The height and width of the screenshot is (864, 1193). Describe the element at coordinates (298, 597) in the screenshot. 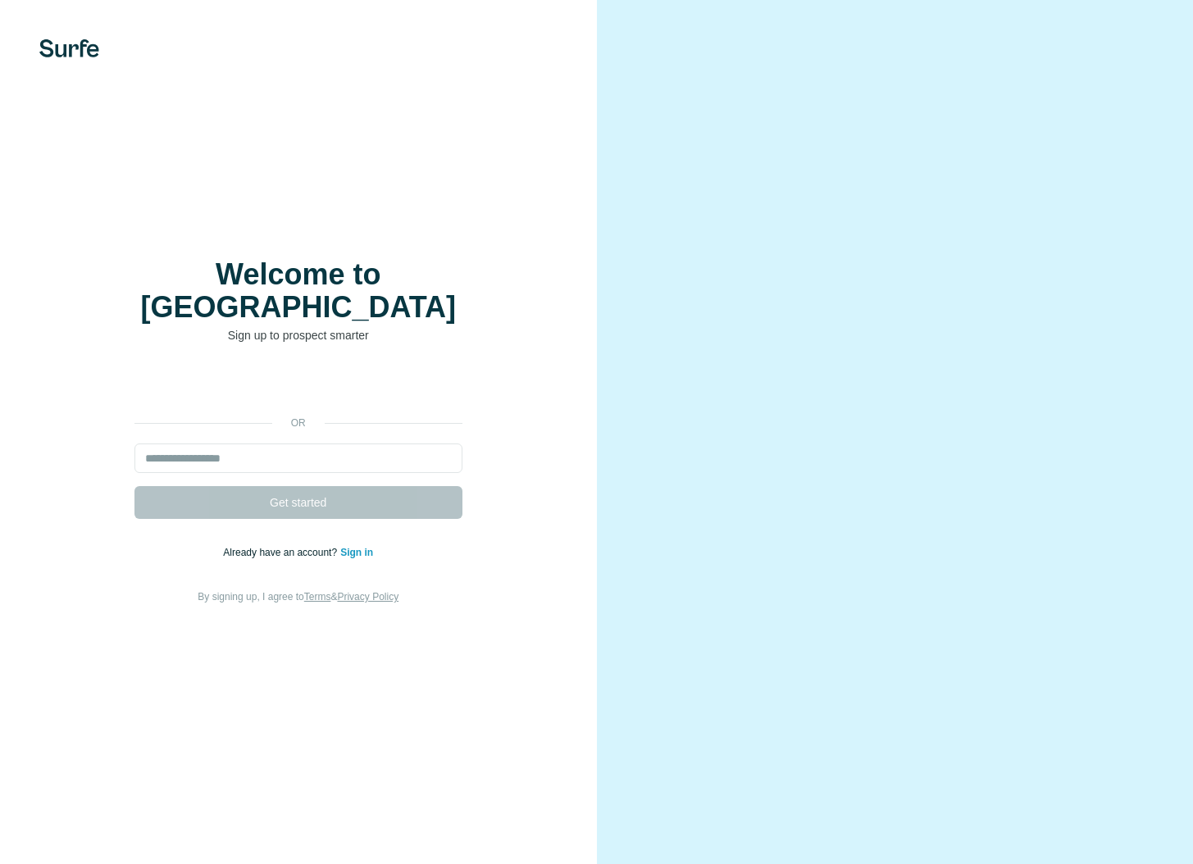

I see `span: By signing up, I agree to &` at that location.